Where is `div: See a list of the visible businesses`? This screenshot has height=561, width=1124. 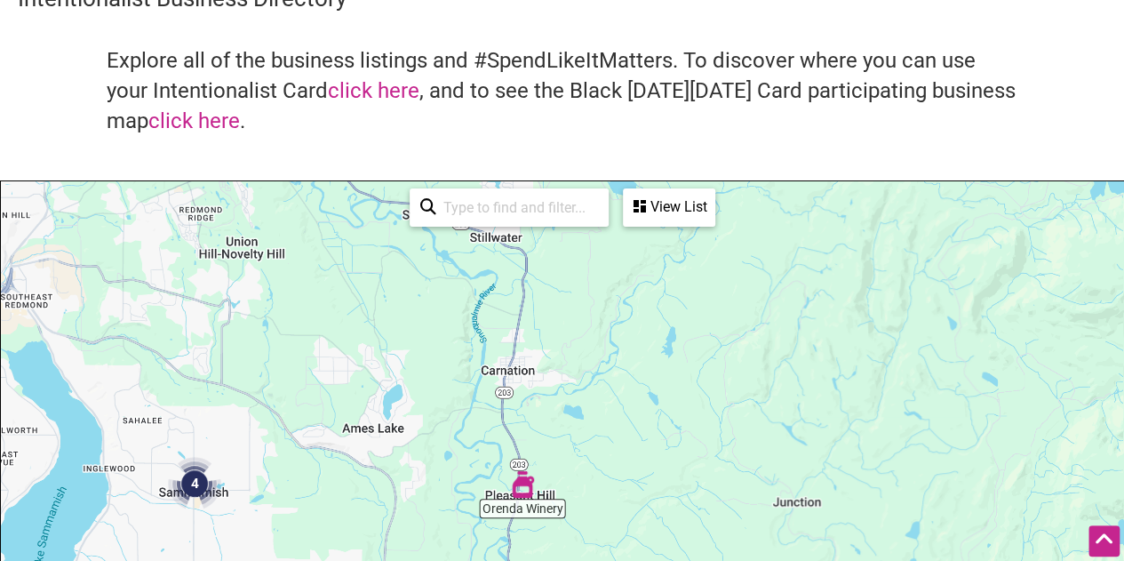
div: See a list of the visible businesses is located at coordinates (669, 207).